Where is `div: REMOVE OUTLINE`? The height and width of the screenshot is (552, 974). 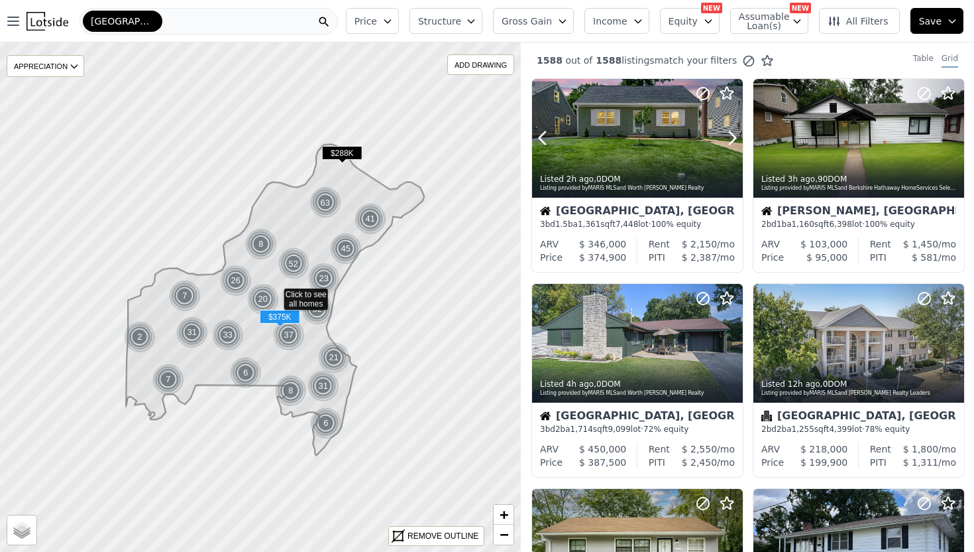 div: REMOVE OUTLINE is located at coordinates (443, 536).